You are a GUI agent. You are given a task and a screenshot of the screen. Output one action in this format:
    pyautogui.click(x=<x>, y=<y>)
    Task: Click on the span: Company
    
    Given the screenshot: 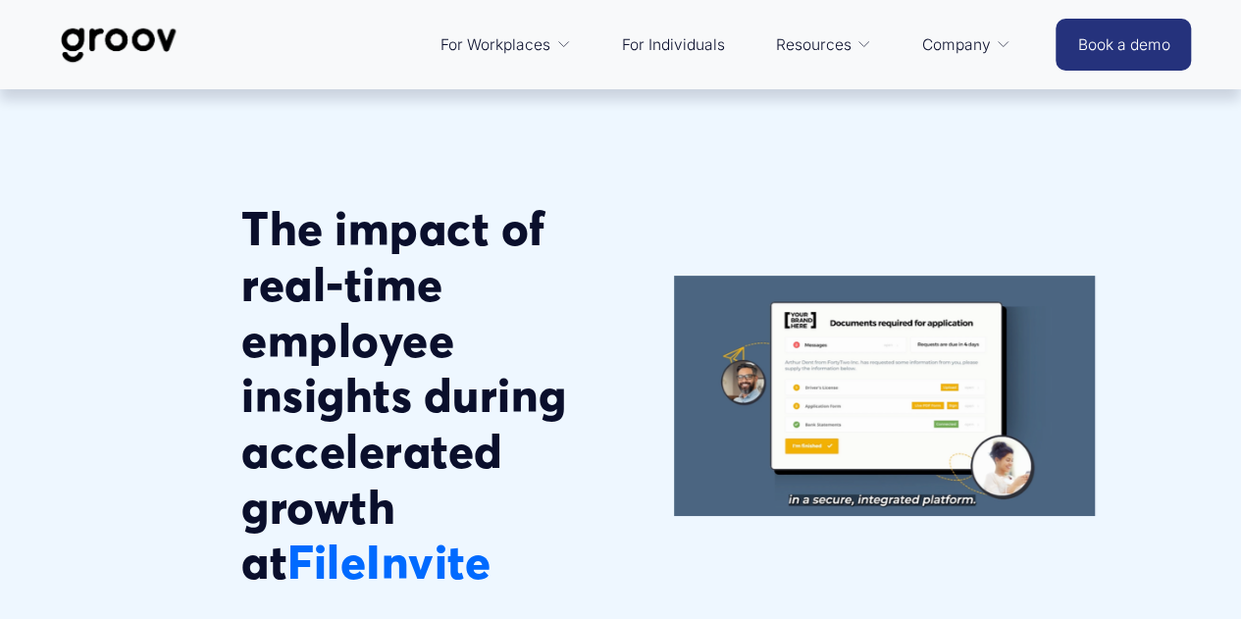 What is the action you would take?
    pyautogui.click(x=956, y=45)
    